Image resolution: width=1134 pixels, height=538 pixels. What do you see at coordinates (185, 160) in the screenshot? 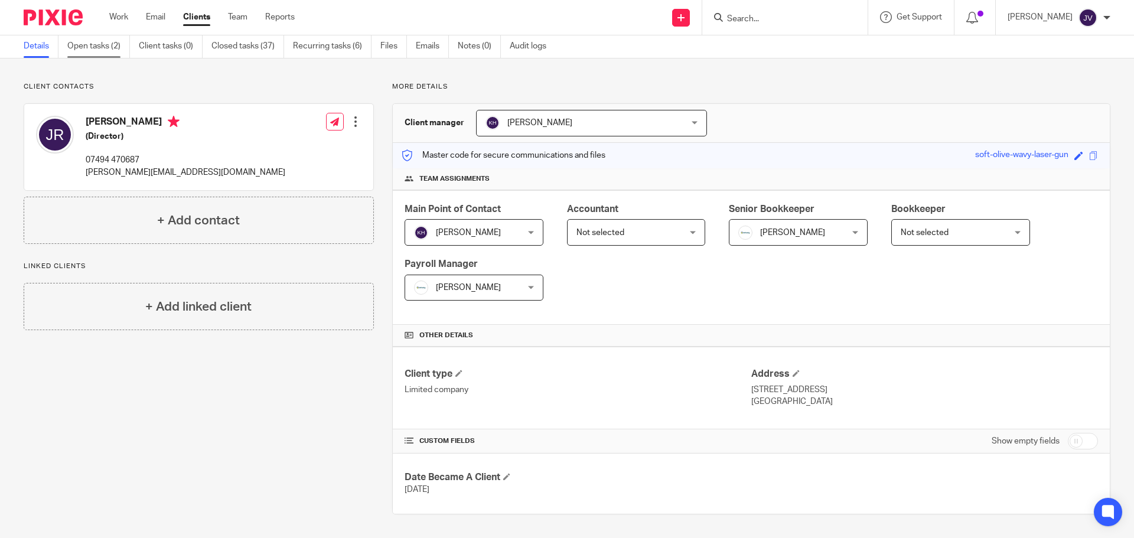
I see `p: 07494 470687` at bounding box center [185, 160].